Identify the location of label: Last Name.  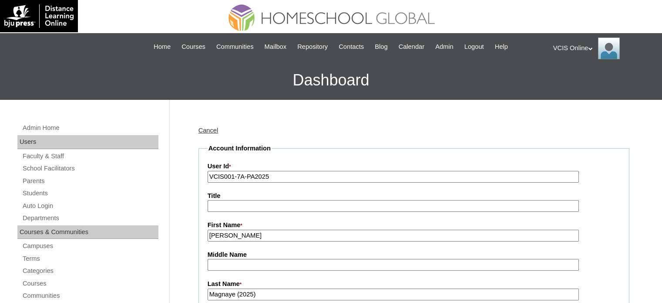
(414, 284).